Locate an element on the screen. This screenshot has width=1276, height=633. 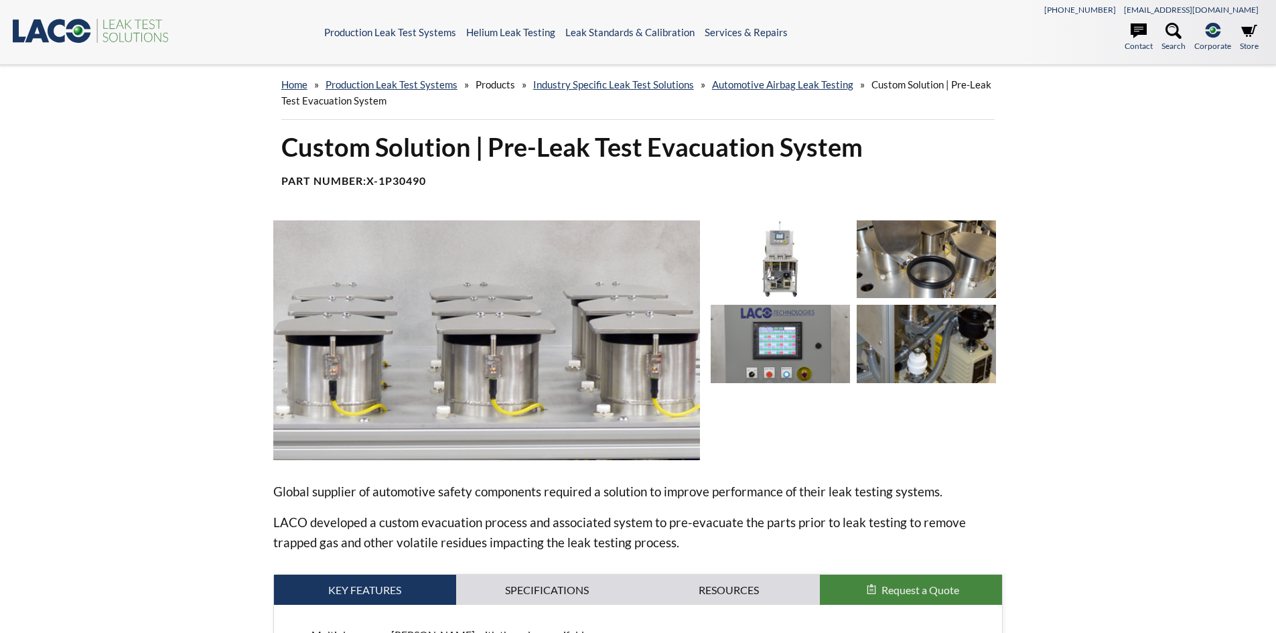
a: Specifications is located at coordinates (547, 590).